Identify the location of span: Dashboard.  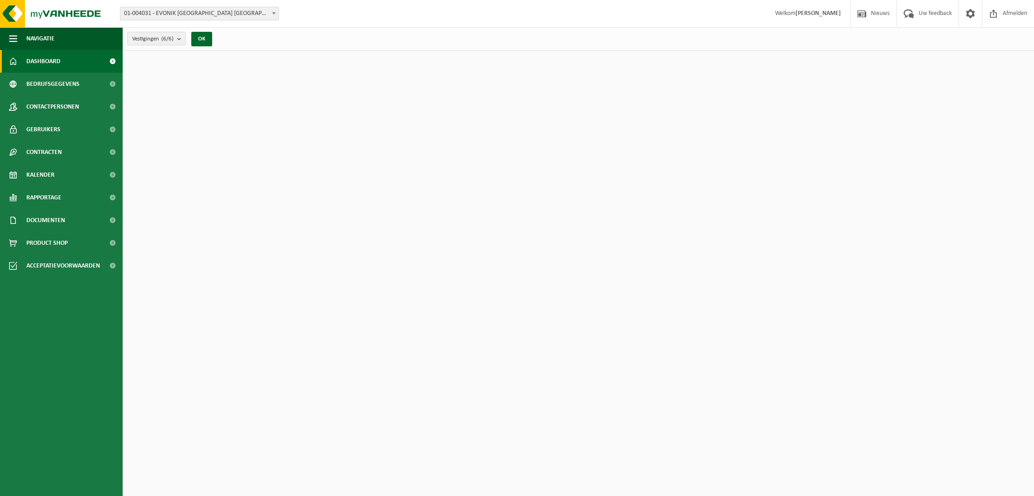
(43, 61).